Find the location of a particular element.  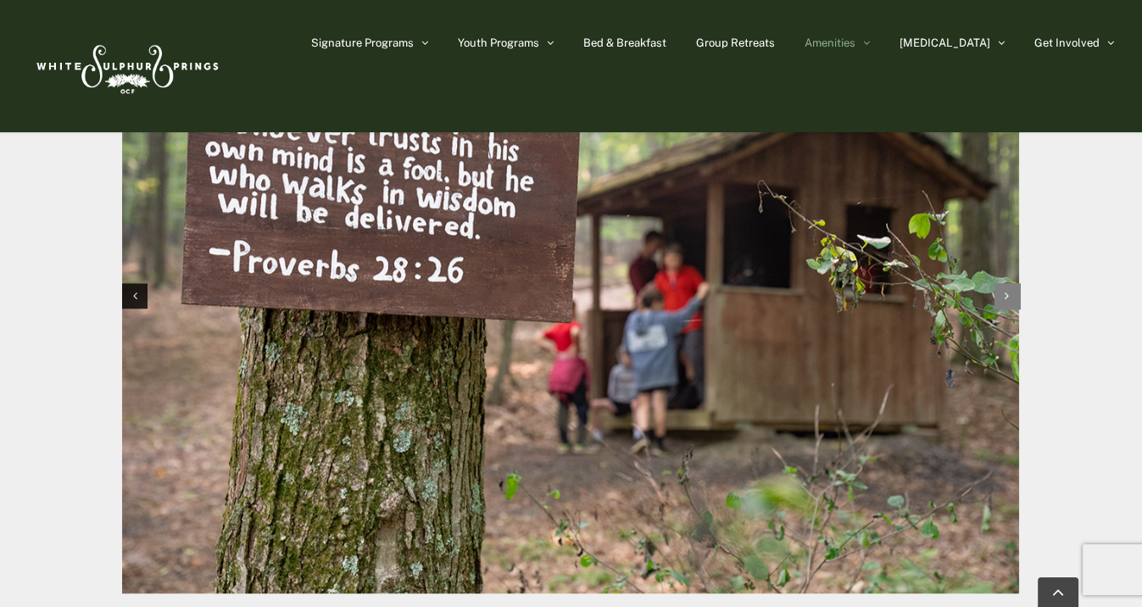

div: Previous slide is located at coordinates (135, 296).